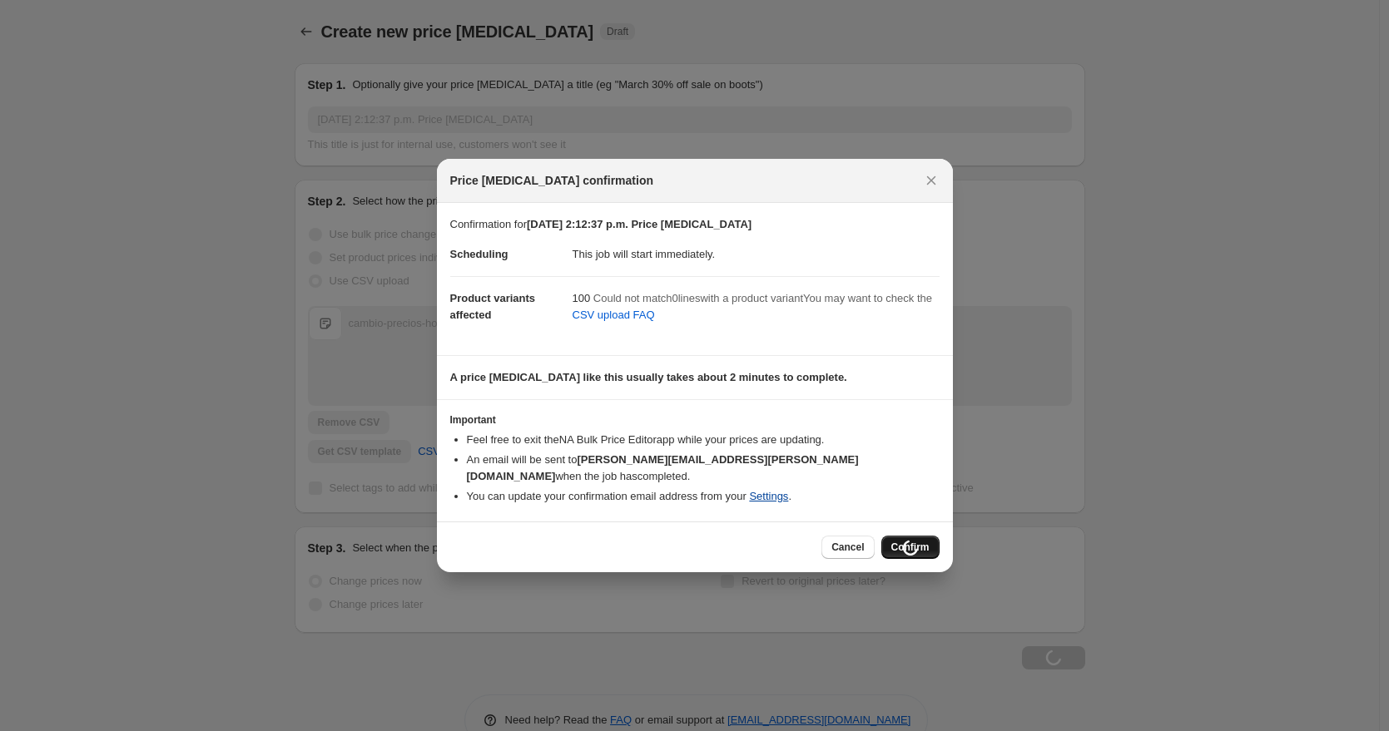  Describe the element at coordinates (613, 315) in the screenshot. I see `a: CSV upload FAQ` at that location.